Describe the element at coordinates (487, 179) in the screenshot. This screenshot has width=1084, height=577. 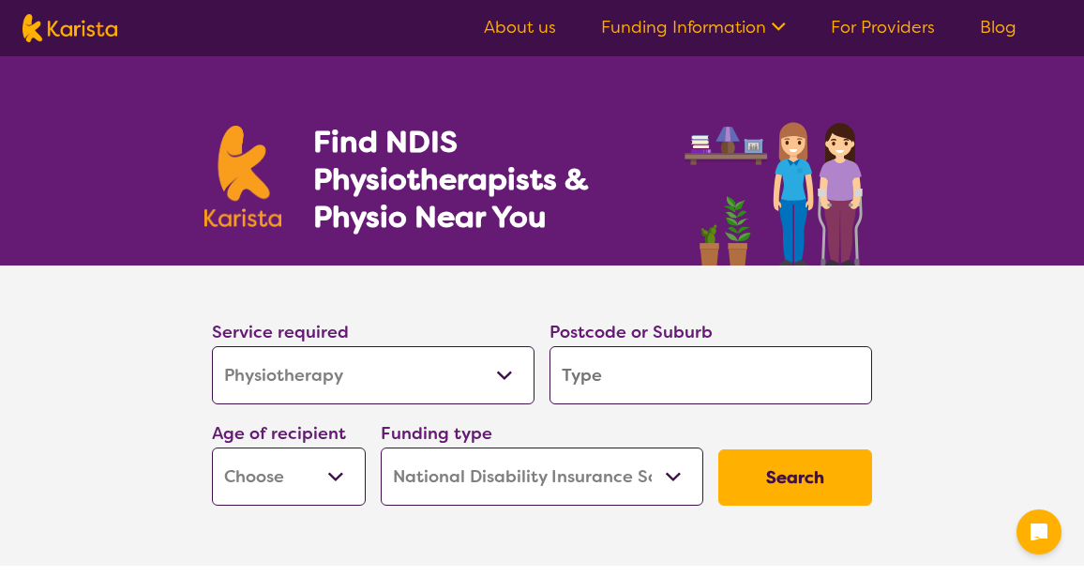
I see `h1: Find NDIS Physiotherapists & Physio Near You` at that location.